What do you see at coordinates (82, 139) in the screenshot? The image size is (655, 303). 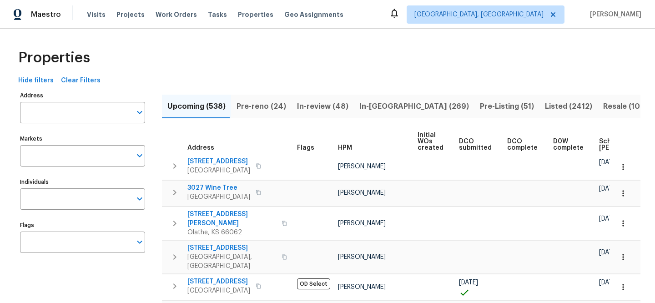 I see `label: Markets` at bounding box center [82, 139].